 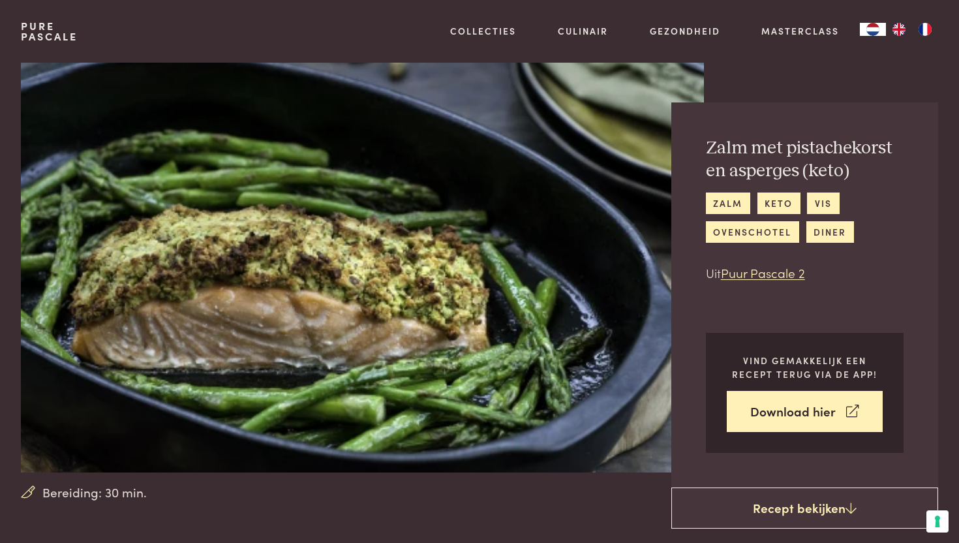 What do you see at coordinates (483, 31) in the screenshot?
I see `a: Collecties` at bounding box center [483, 31].